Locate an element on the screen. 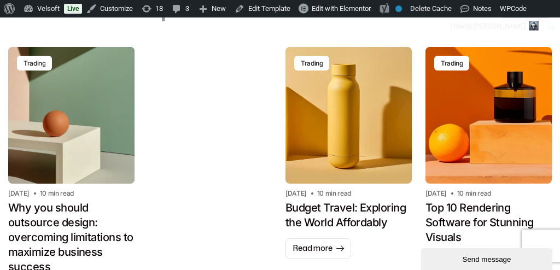 Image resolution: width=560 pixels, height=270 pixels. div: No index is located at coordinates (399, 9).